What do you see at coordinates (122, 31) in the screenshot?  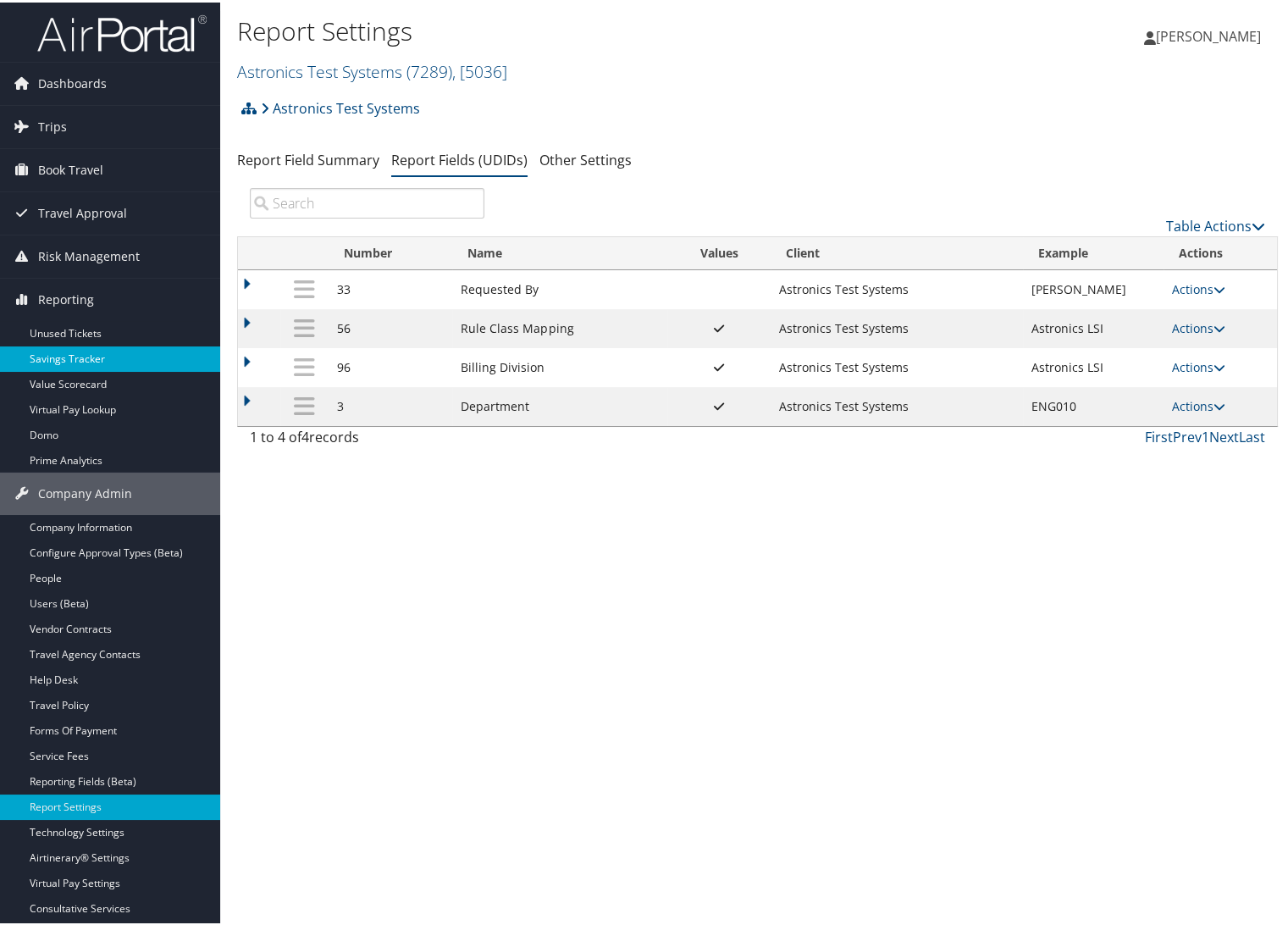 I see `img: airportal-logo.png` at bounding box center [122, 31].